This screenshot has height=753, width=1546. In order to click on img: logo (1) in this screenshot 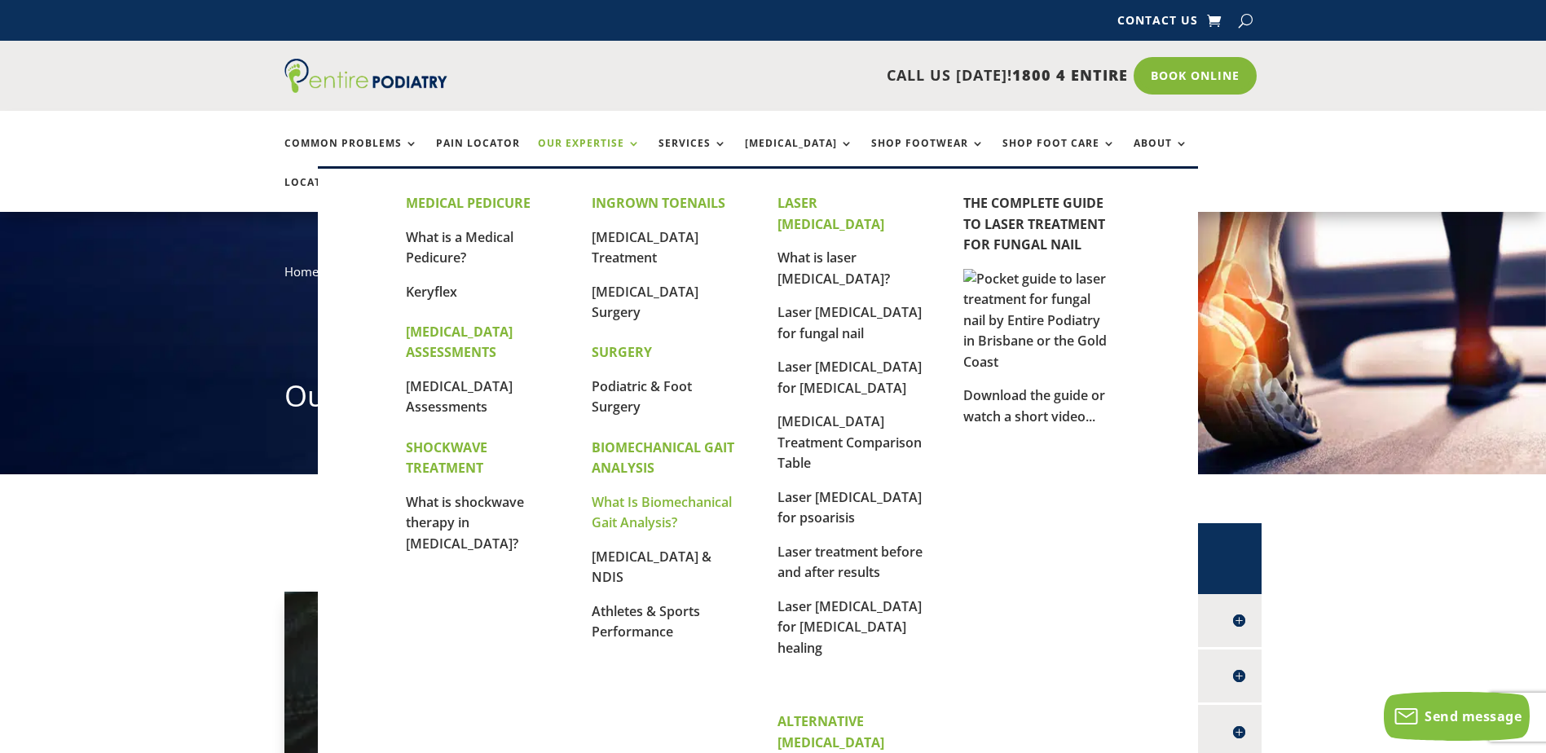, I will do `click(366, 76)`.